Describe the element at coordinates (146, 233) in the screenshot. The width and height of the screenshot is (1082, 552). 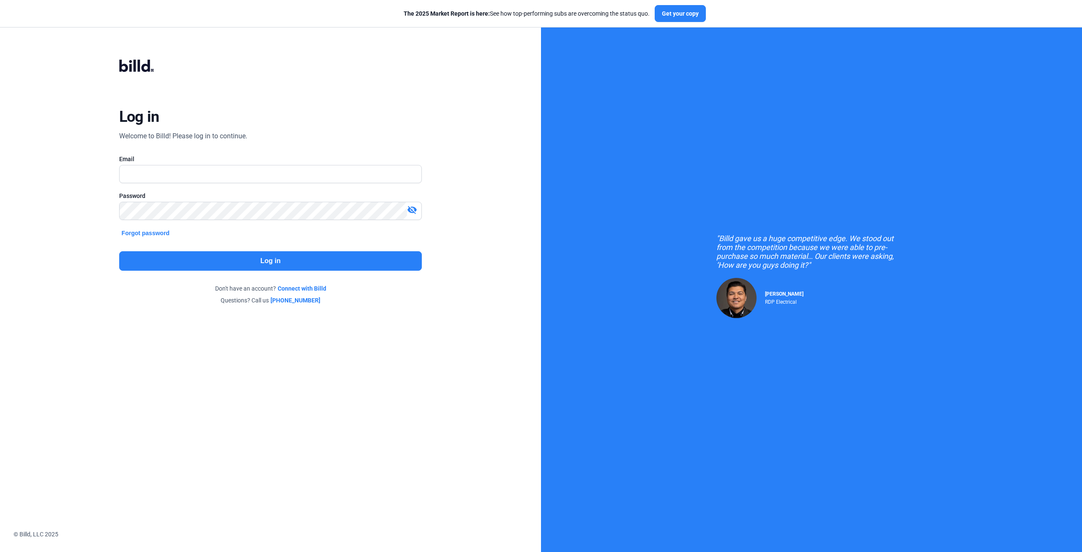
I see `button: Forgot password` at that location.